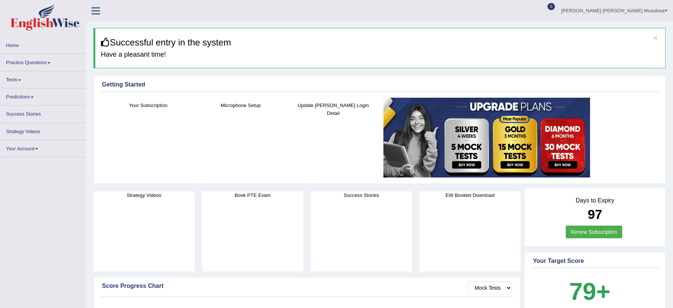  Describe the element at coordinates (595, 214) in the screenshot. I see `b: 97` at that location.